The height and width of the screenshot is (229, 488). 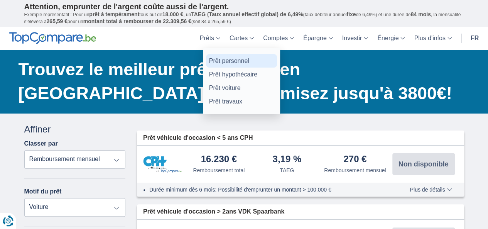 I want to click on img: pret personnel CPH Banque, so click(x=162, y=164).